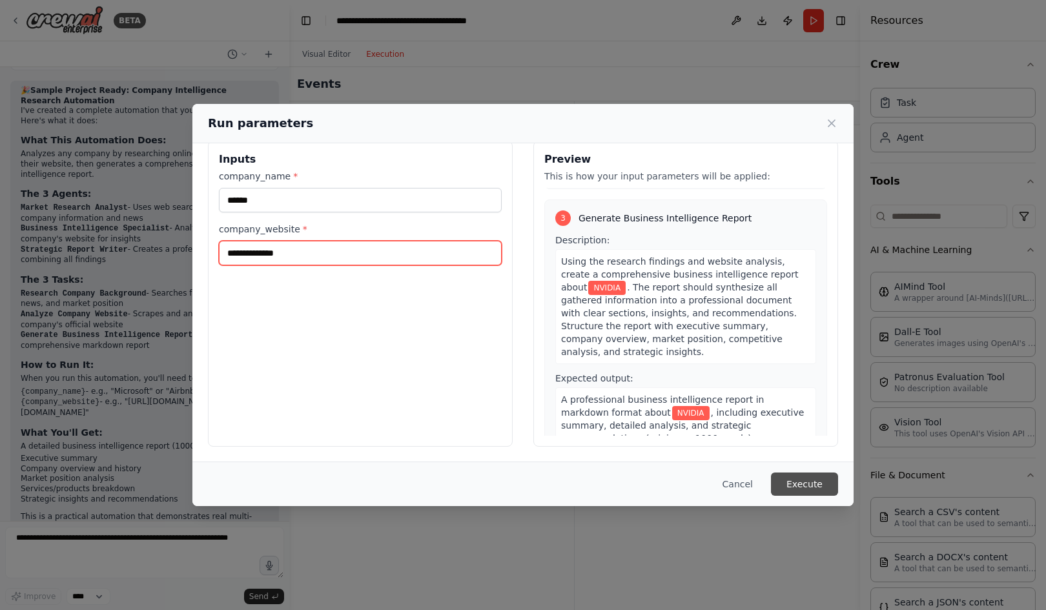 The image size is (1046, 610). I want to click on span: Generate Business Intelligence Report, so click(665, 218).